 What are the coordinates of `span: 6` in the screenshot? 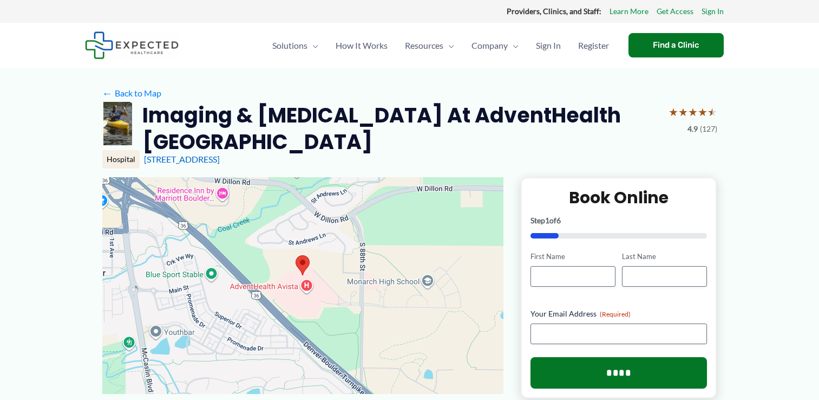 It's located at (559, 220).